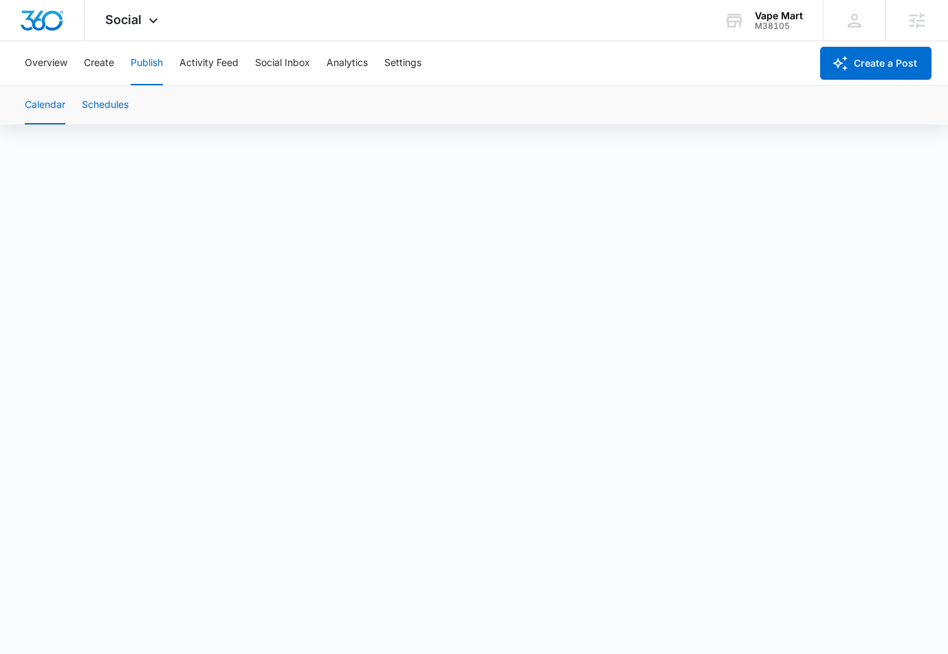 The image size is (948, 654). I want to click on button: Calendar, so click(45, 105).